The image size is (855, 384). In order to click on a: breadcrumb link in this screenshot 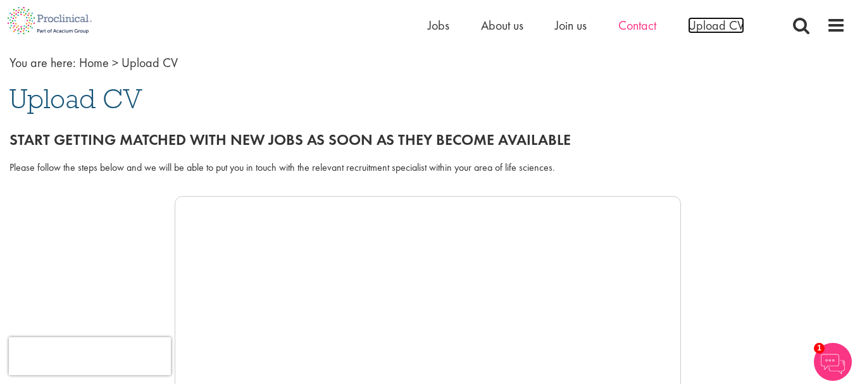, I will do `click(94, 63)`.